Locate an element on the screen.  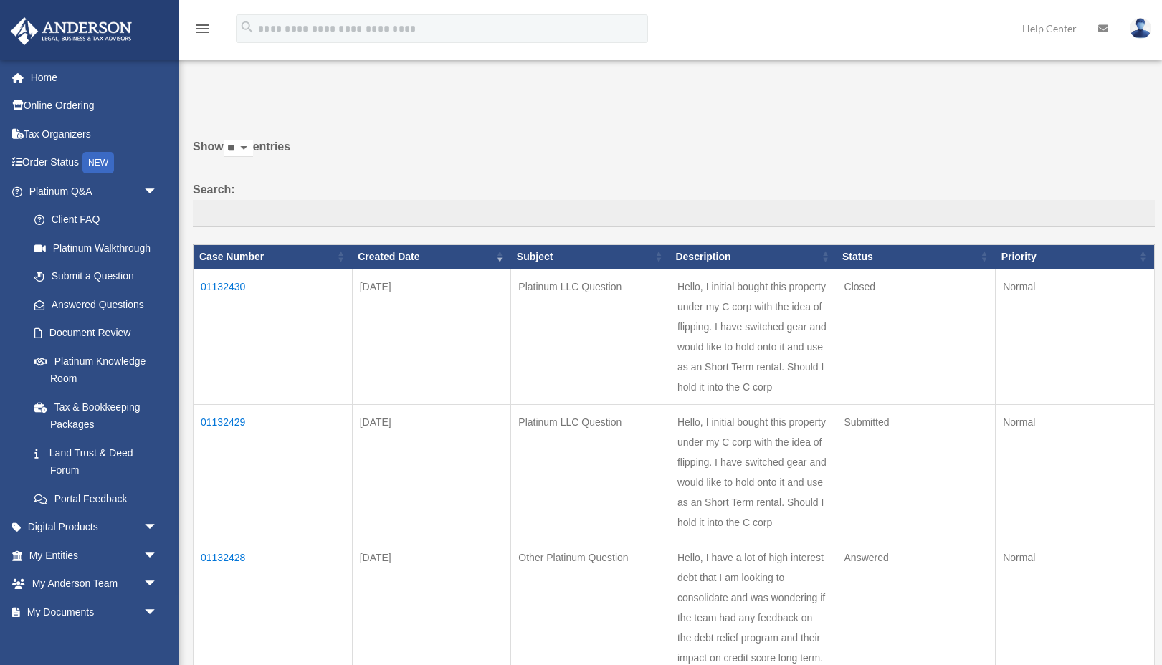
i: search is located at coordinates (247, 27).